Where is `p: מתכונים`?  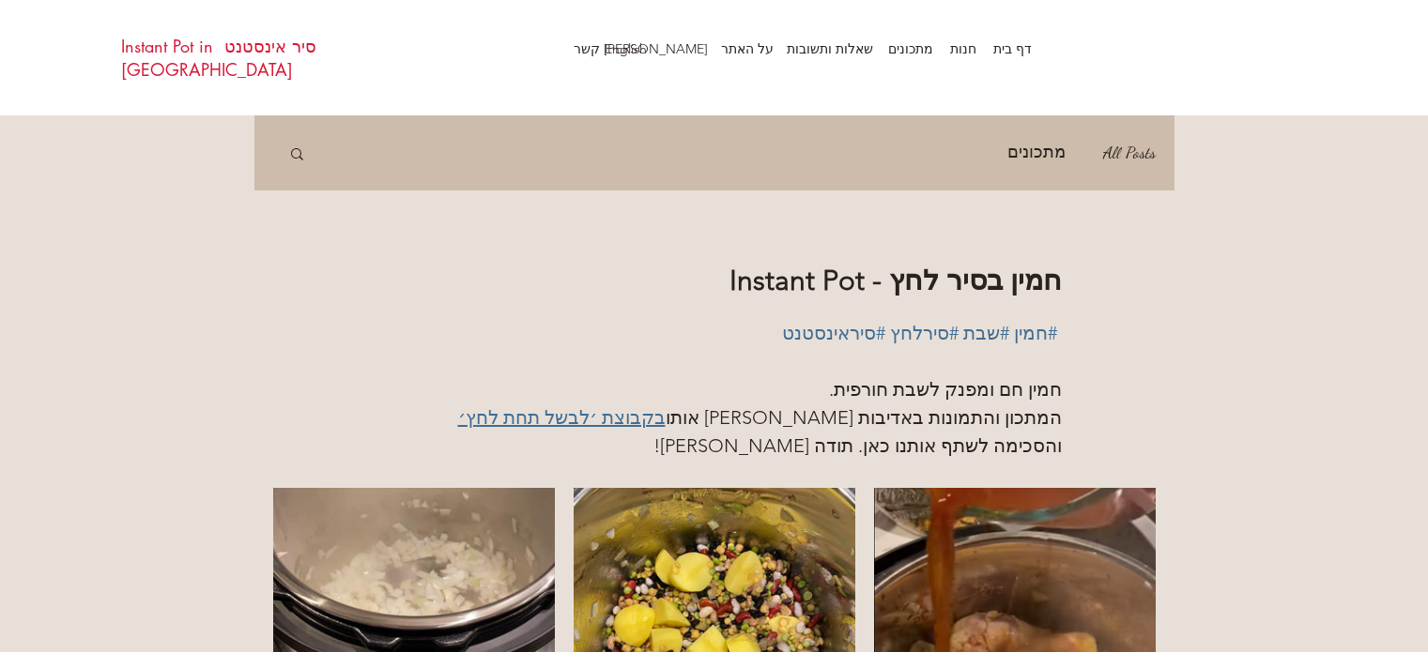
p: מתכונים is located at coordinates (911, 49).